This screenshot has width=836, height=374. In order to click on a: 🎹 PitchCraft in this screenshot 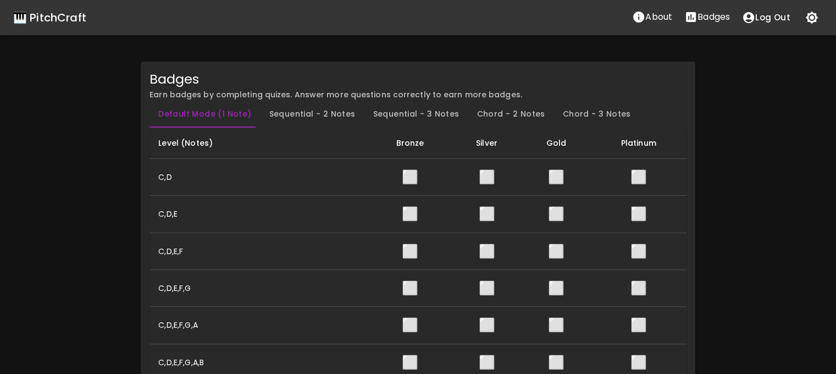, I will do `click(49, 18)`.